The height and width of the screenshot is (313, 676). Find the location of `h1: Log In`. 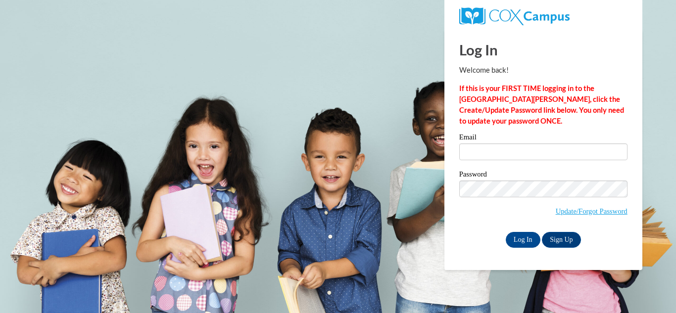

h1: Log In is located at coordinates (543, 49).